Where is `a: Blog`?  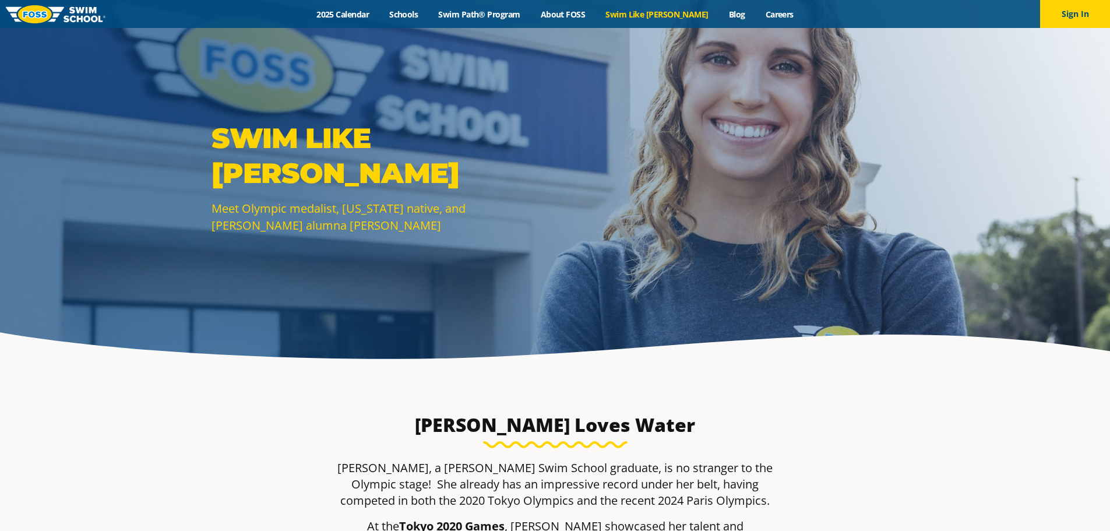 a: Blog is located at coordinates (737, 14).